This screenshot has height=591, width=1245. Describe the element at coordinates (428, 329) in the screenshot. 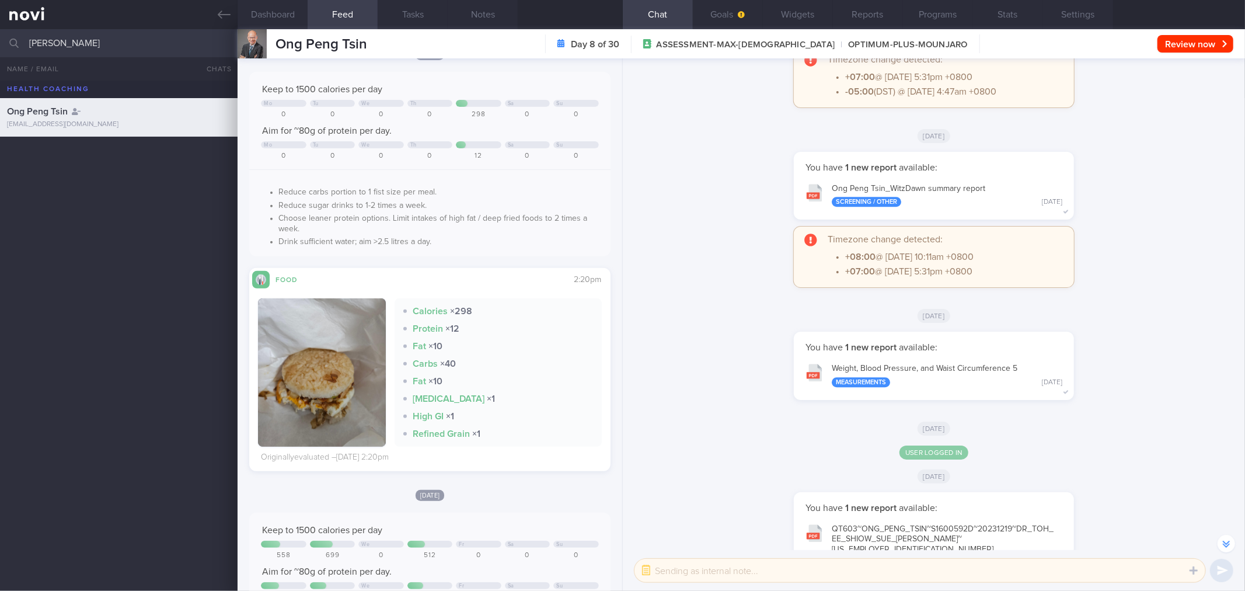

I see `strong: Protein` at that location.